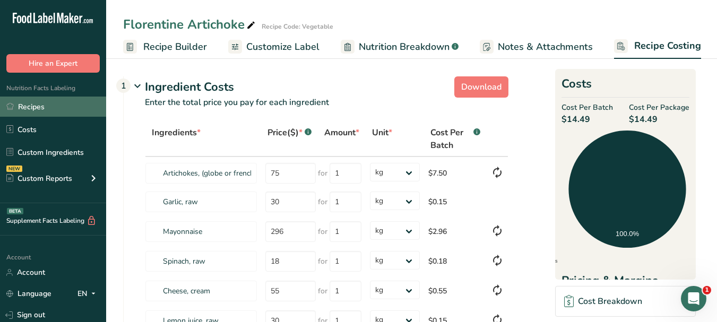 The image size is (717, 322). Describe the element at coordinates (482, 87) in the screenshot. I see `button: Download` at that location.